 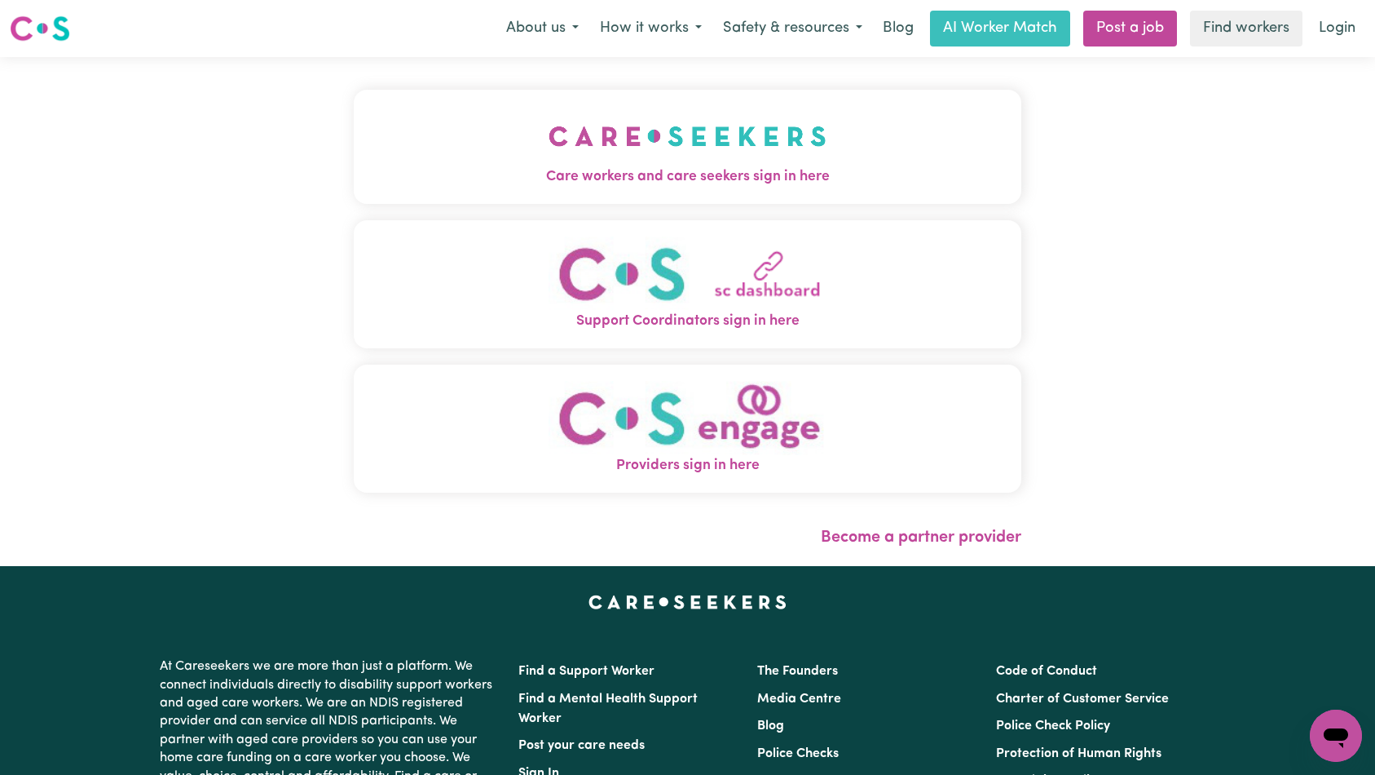 I want to click on a: Charter of Customer Service, so click(x=1083, y=699).